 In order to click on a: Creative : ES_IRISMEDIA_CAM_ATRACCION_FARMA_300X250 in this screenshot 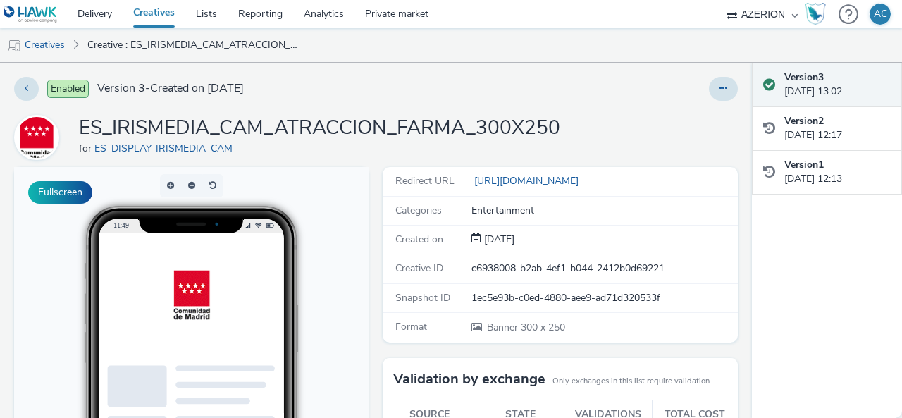, I will do `click(193, 45)`.